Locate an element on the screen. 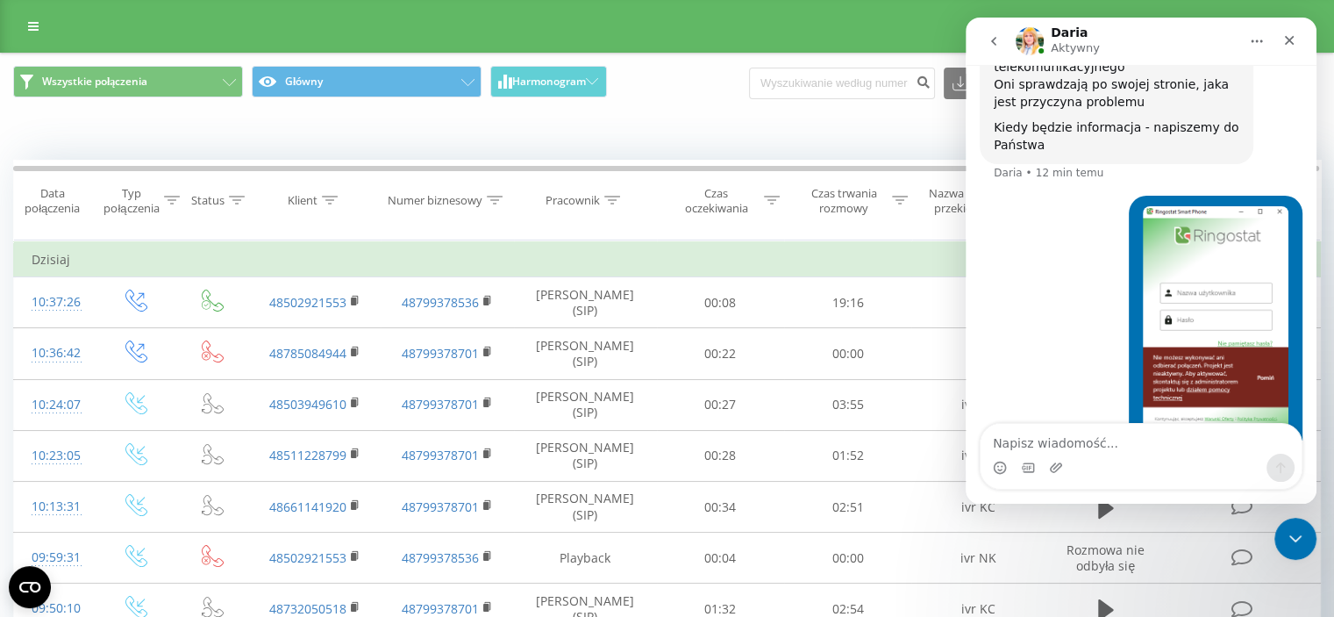  td: 02:51 is located at coordinates (847, 507).